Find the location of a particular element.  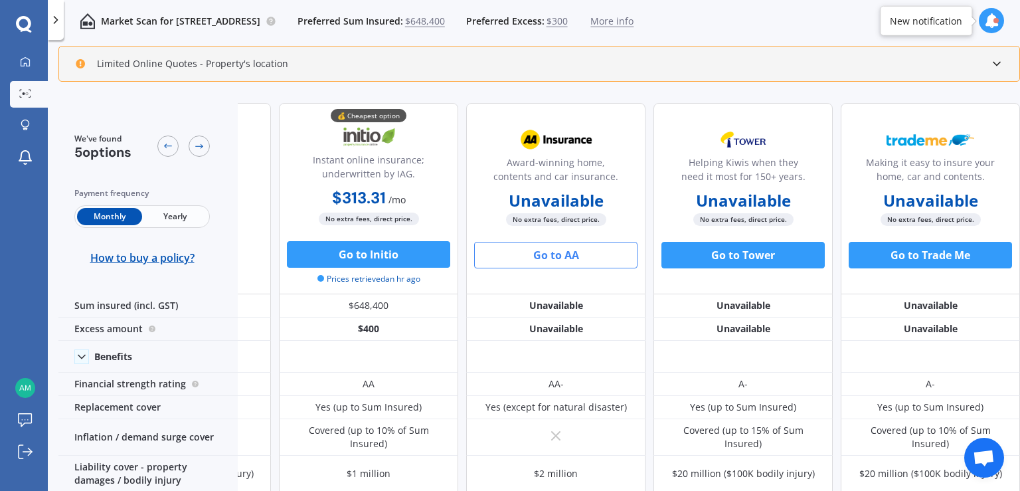

div: Open chat is located at coordinates (984, 458).